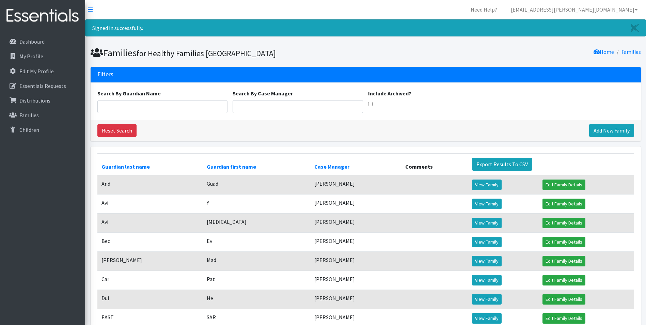  What do you see at coordinates (29, 130) in the screenshot?
I see `p: Children` at bounding box center [29, 130].